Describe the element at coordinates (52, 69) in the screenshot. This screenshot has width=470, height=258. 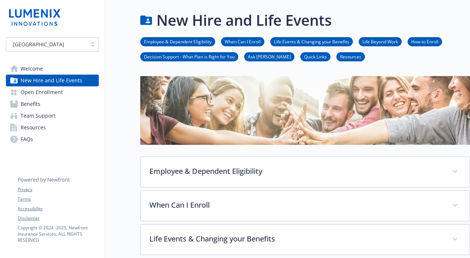
I see `a: Welcome` at that location.